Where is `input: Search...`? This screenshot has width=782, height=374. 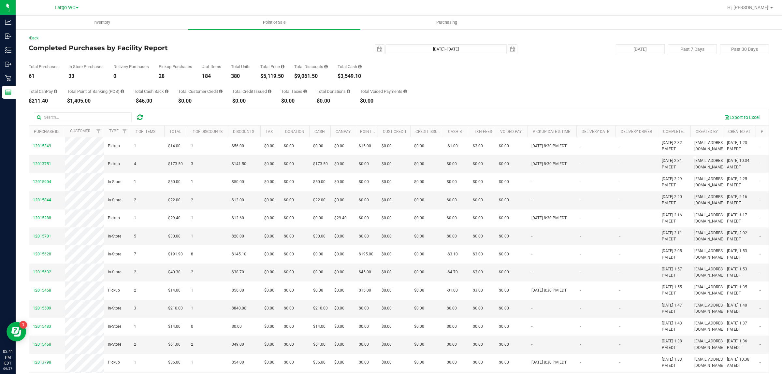
input: Search... is located at coordinates (83, 117).